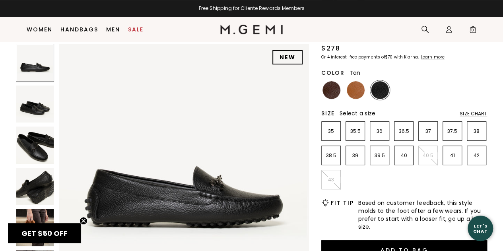 The height and width of the screenshot is (251, 503). I want to click on span: 0, so click(473, 31).